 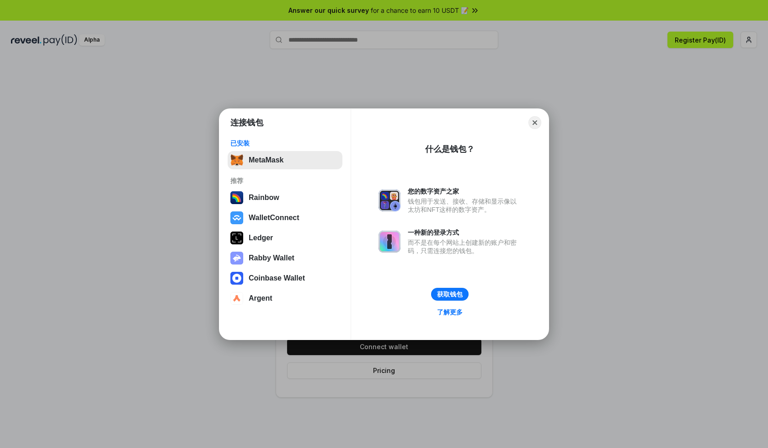 What do you see at coordinates (464, 191) in the screenshot?
I see `div: 您的数字资产之家` at bounding box center [464, 191].